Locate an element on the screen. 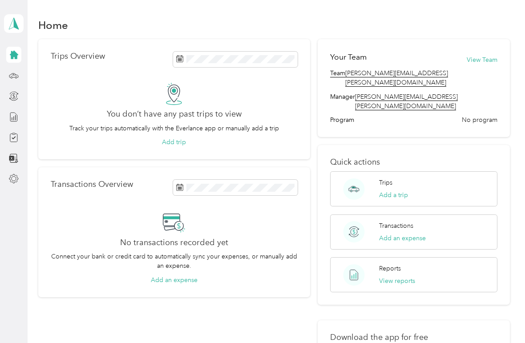  h2: Your Team is located at coordinates (348, 57).